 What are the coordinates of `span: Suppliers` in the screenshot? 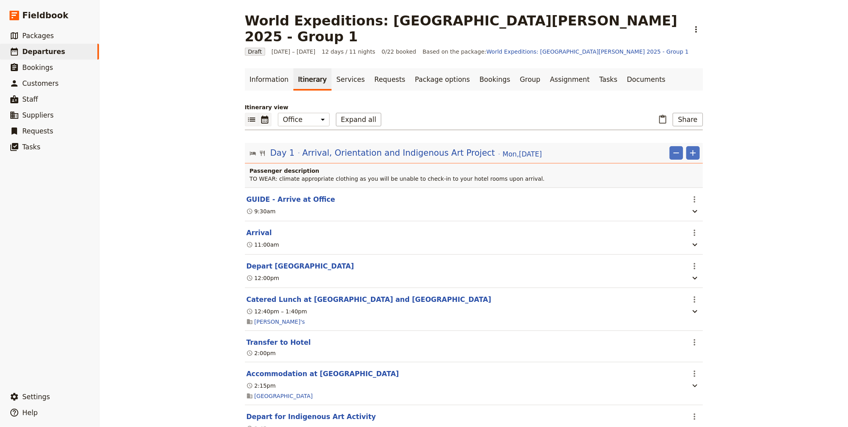 It's located at (38, 115).